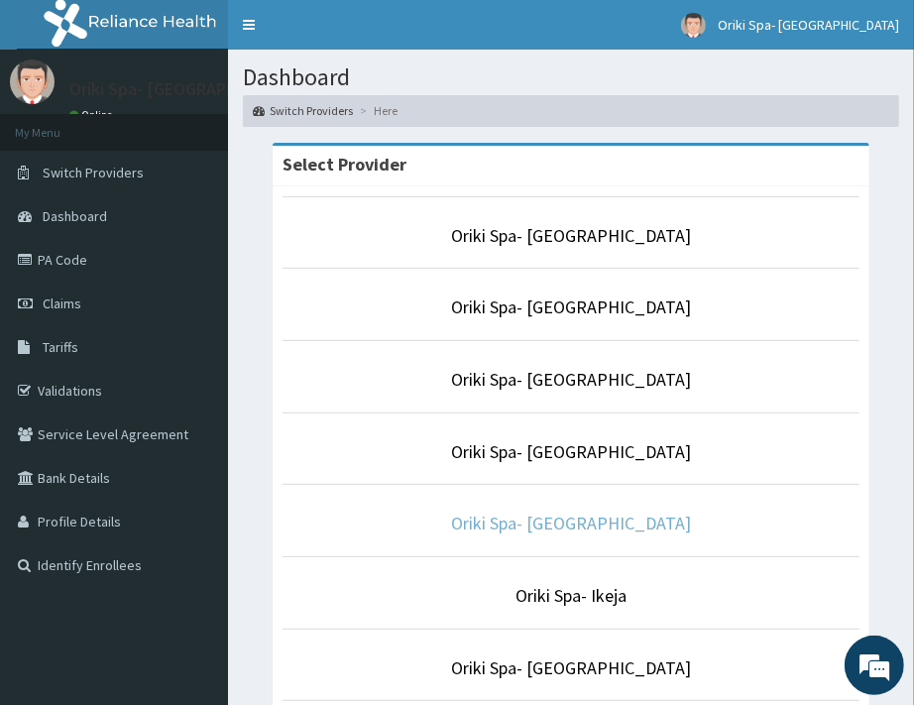 The width and height of the screenshot is (914, 705). I want to click on li: Here, so click(376, 110).